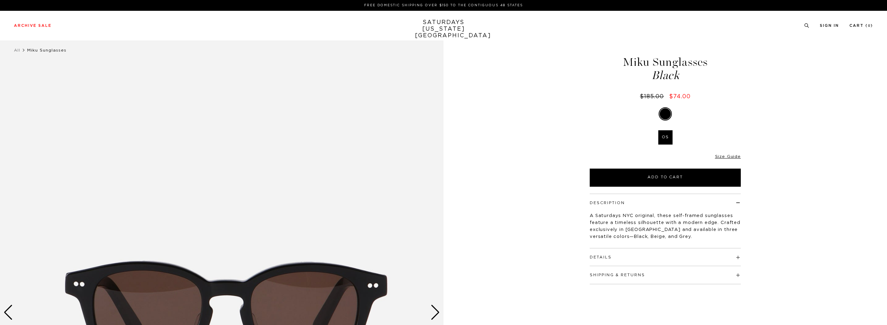  I want to click on p: FREE DOMESTIC SHIPPING OVER $150 TO THE CONTIGUOUS 48 STATES, so click(444, 5).